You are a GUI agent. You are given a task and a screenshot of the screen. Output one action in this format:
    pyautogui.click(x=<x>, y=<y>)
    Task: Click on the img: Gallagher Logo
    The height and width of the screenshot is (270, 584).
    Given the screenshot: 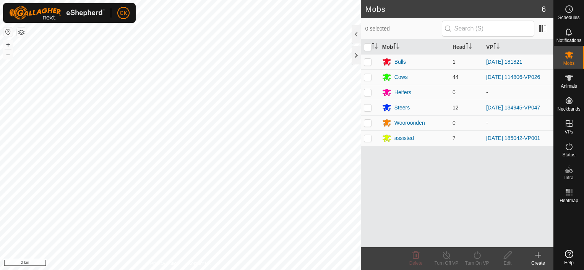 What is the action you would take?
    pyautogui.click(x=57, y=13)
    